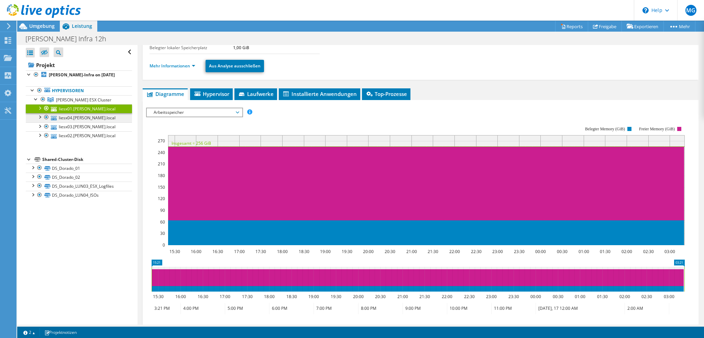 This screenshot has height=338, width=704. What do you see at coordinates (29, 332) in the screenshot?
I see `a: 2` at bounding box center [29, 332].